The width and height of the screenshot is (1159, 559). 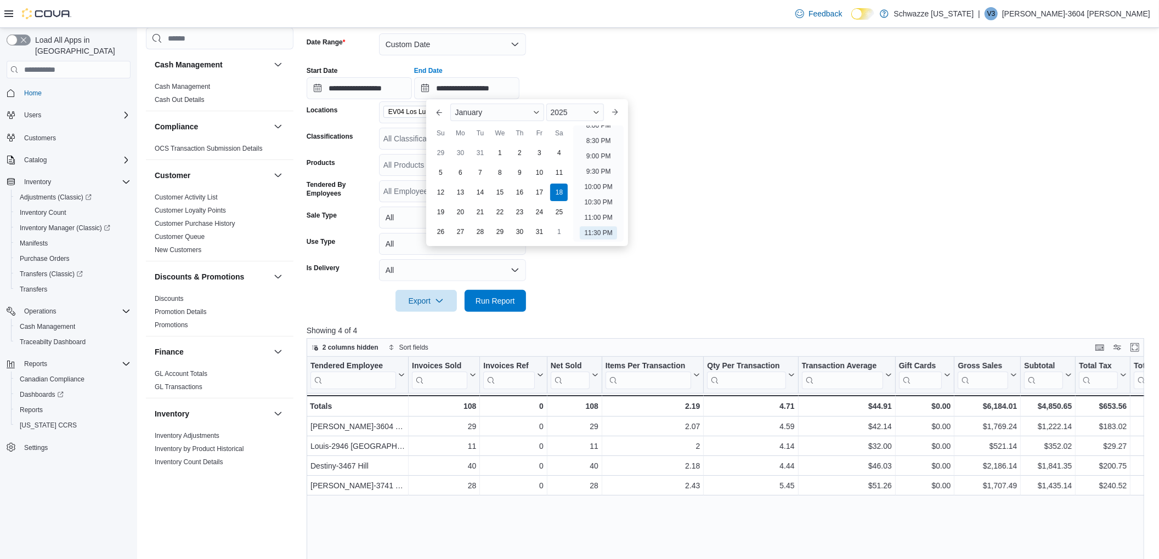 What do you see at coordinates (452, 270) in the screenshot?
I see `button: All` at bounding box center [452, 270].